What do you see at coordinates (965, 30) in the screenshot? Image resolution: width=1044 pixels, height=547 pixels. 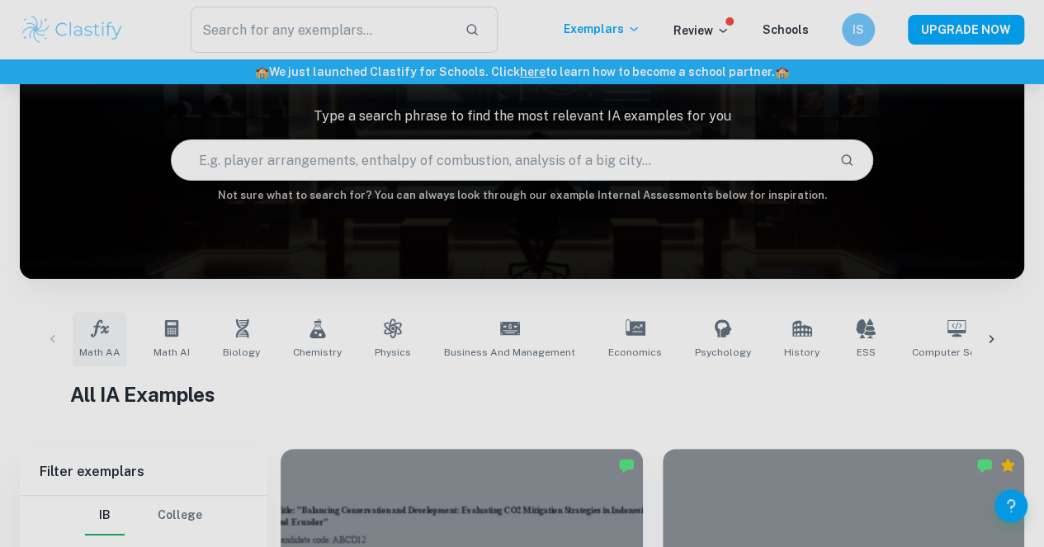 I see `button: UPGRADE NOW` at bounding box center [965, 30].